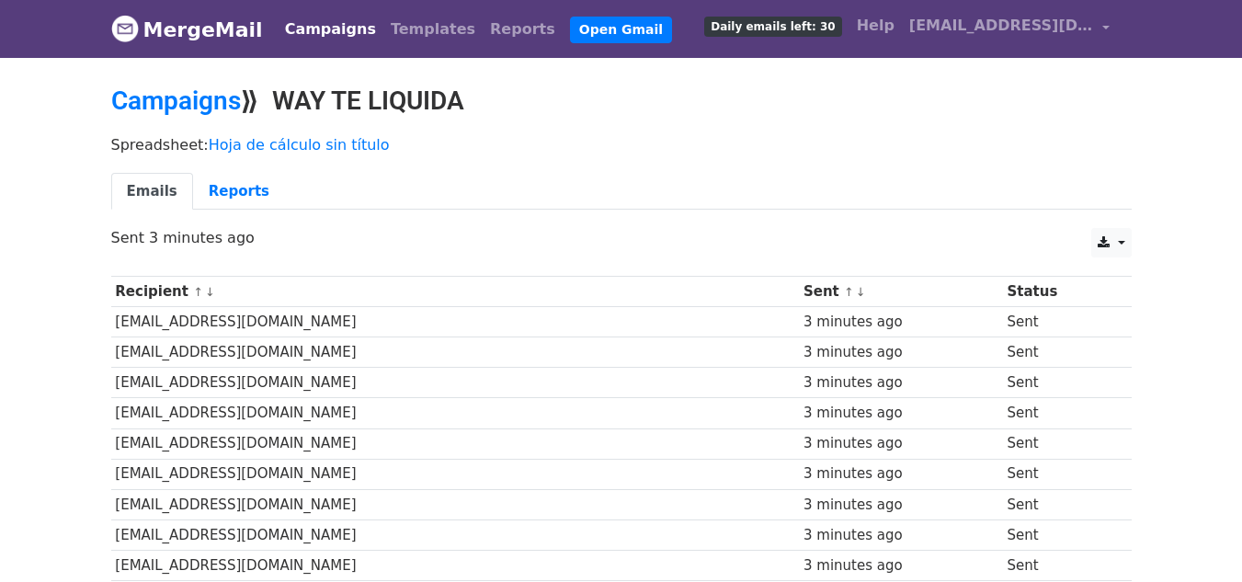 This screenshot has height=582, width=1242. I want to click on span: Daily emails left: 30, so click(773, 27).